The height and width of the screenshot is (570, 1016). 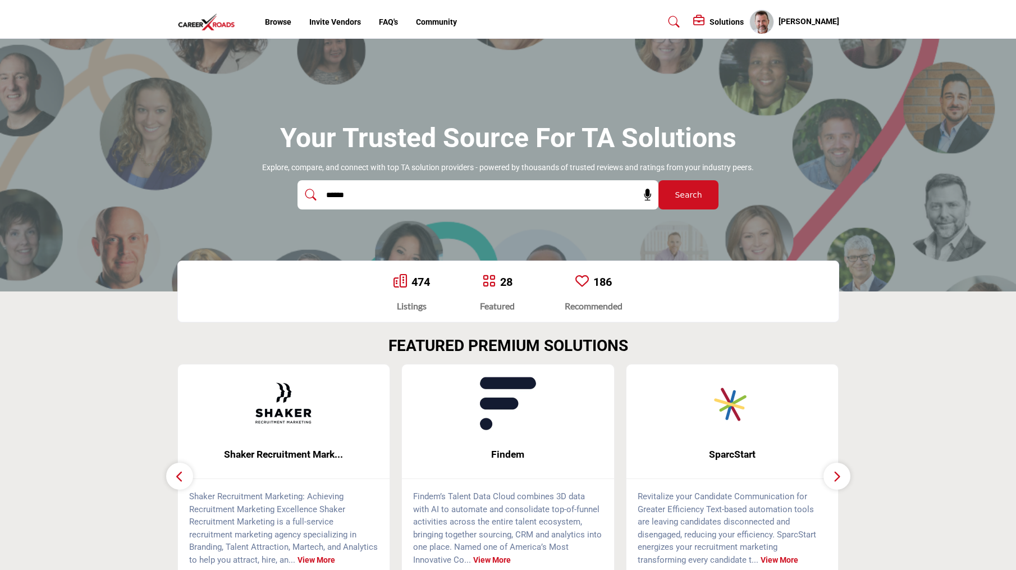 What do you see at coordinates (508, 346) in the screenshot?
I see `h2: FEATURED PREMIUM SOLUTIONS` at bounding box center [508, 346].